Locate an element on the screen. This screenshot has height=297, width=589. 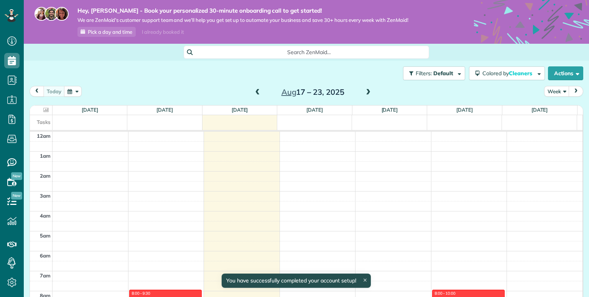
button: Actions is located at coordinates (565, 73).